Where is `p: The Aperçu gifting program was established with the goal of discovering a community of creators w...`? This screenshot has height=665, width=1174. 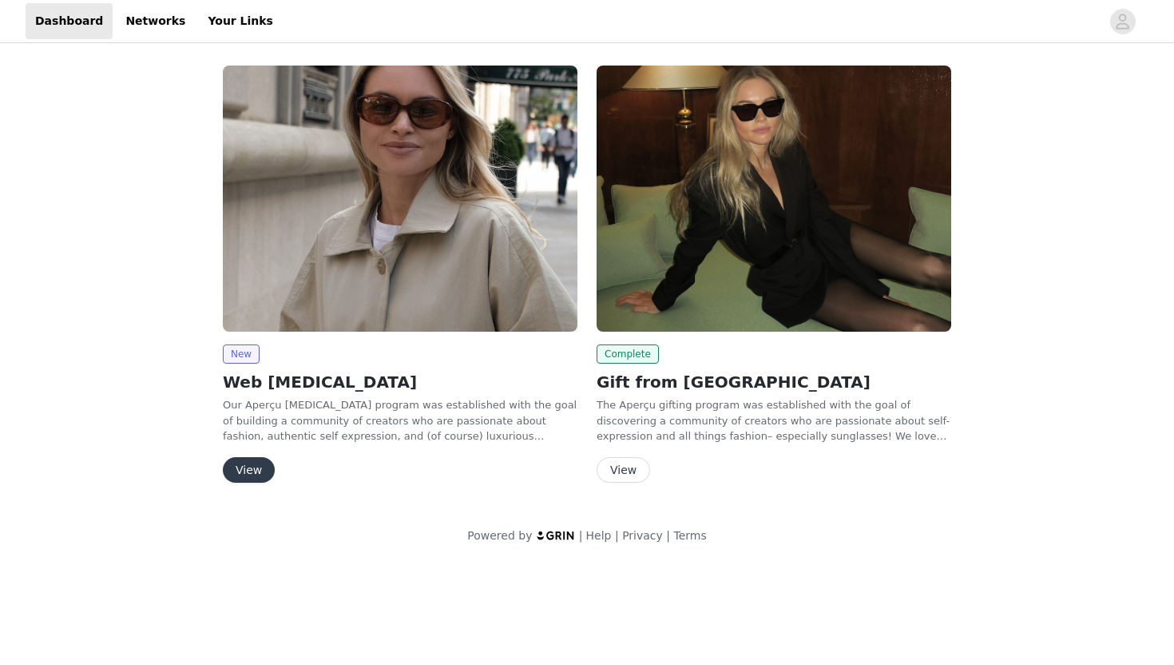
p: The Aperçu gifting program was established with the goal of discovering a community of creators w... is located at coordinates (774, 420).